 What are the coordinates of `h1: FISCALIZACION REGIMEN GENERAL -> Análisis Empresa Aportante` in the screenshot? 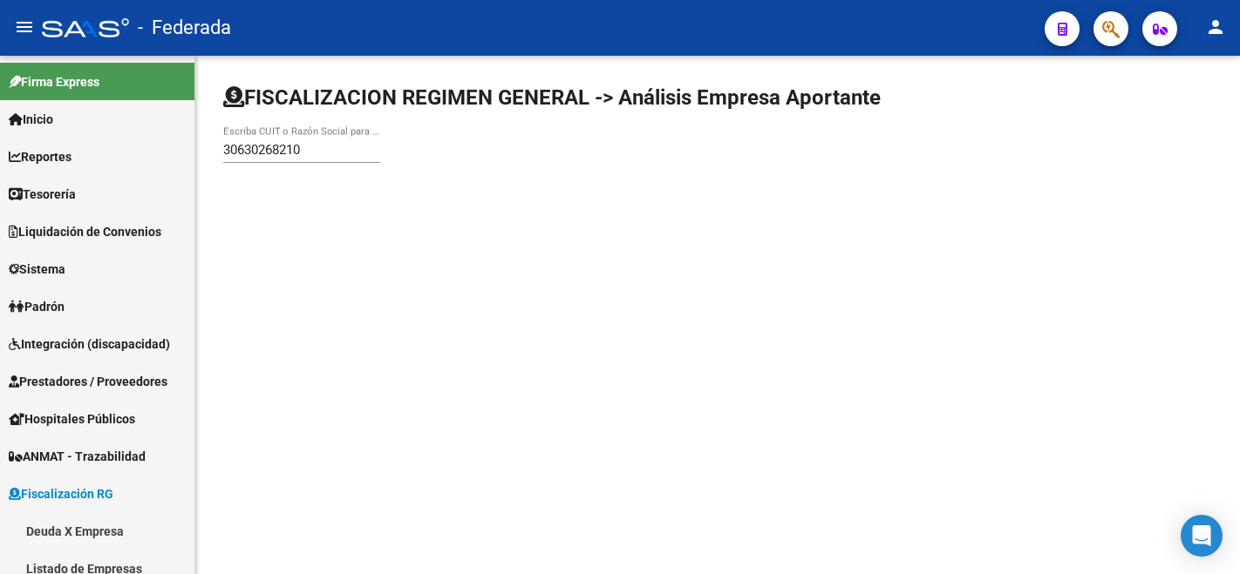 It's located at (552, 98).